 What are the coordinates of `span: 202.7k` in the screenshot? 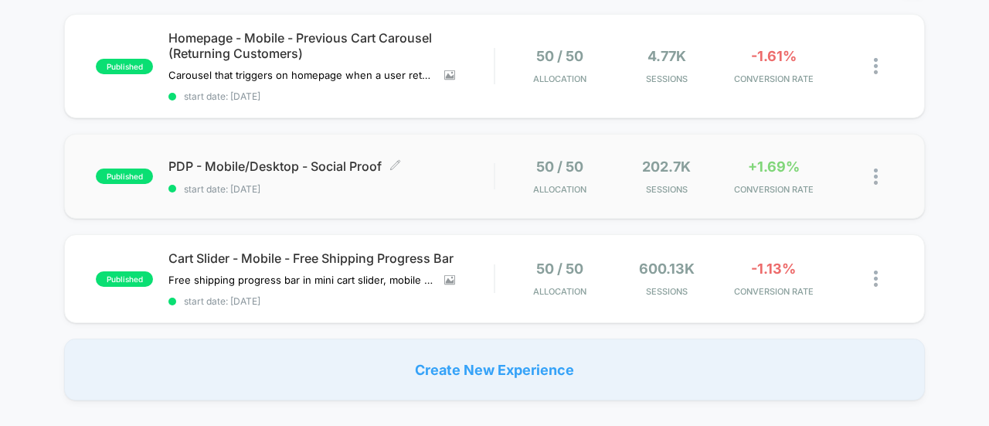 It's located at (666, 166).